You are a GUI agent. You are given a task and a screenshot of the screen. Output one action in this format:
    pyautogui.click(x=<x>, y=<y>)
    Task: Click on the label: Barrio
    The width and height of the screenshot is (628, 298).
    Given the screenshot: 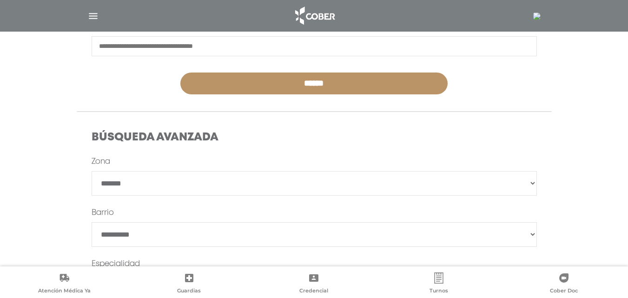 What is the action you would take?
    pyautogui.click(x=103, y=213)
    